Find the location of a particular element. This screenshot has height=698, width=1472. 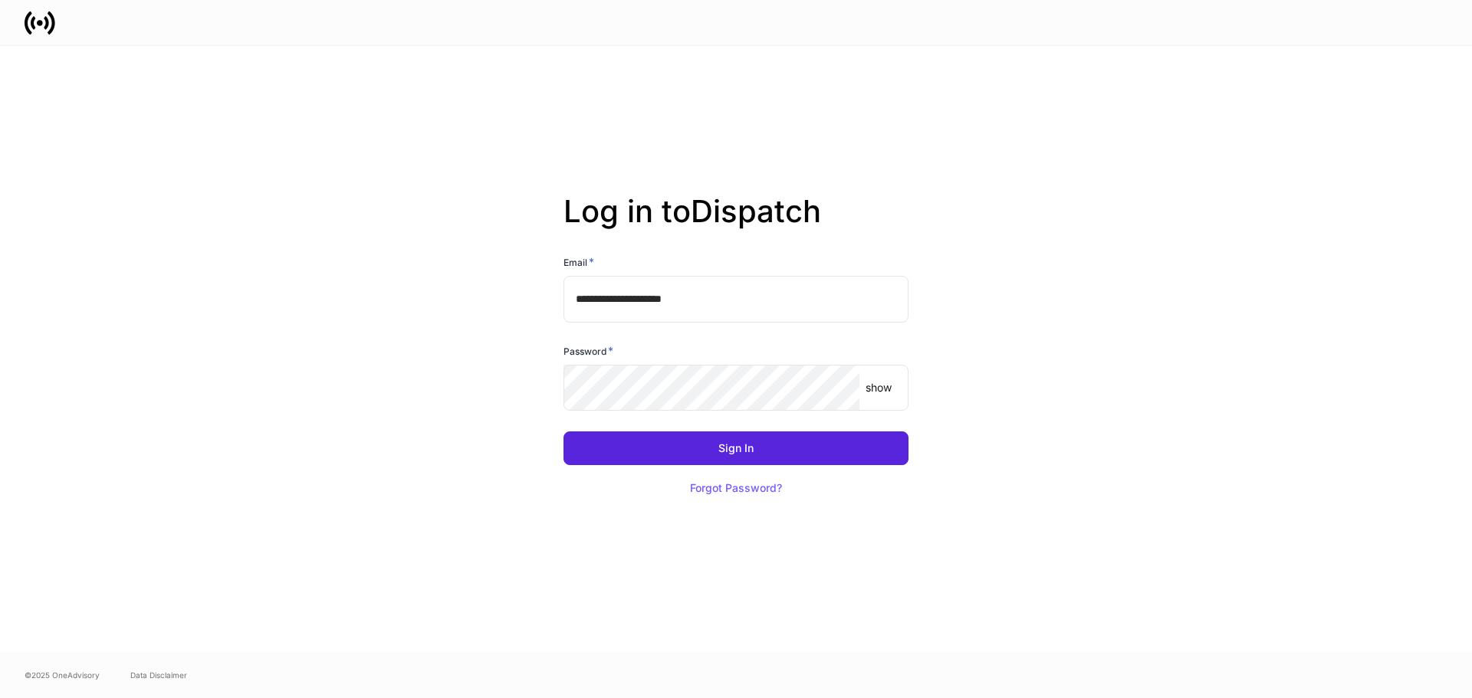

div: Sign In is located at coordinates (736, 449).